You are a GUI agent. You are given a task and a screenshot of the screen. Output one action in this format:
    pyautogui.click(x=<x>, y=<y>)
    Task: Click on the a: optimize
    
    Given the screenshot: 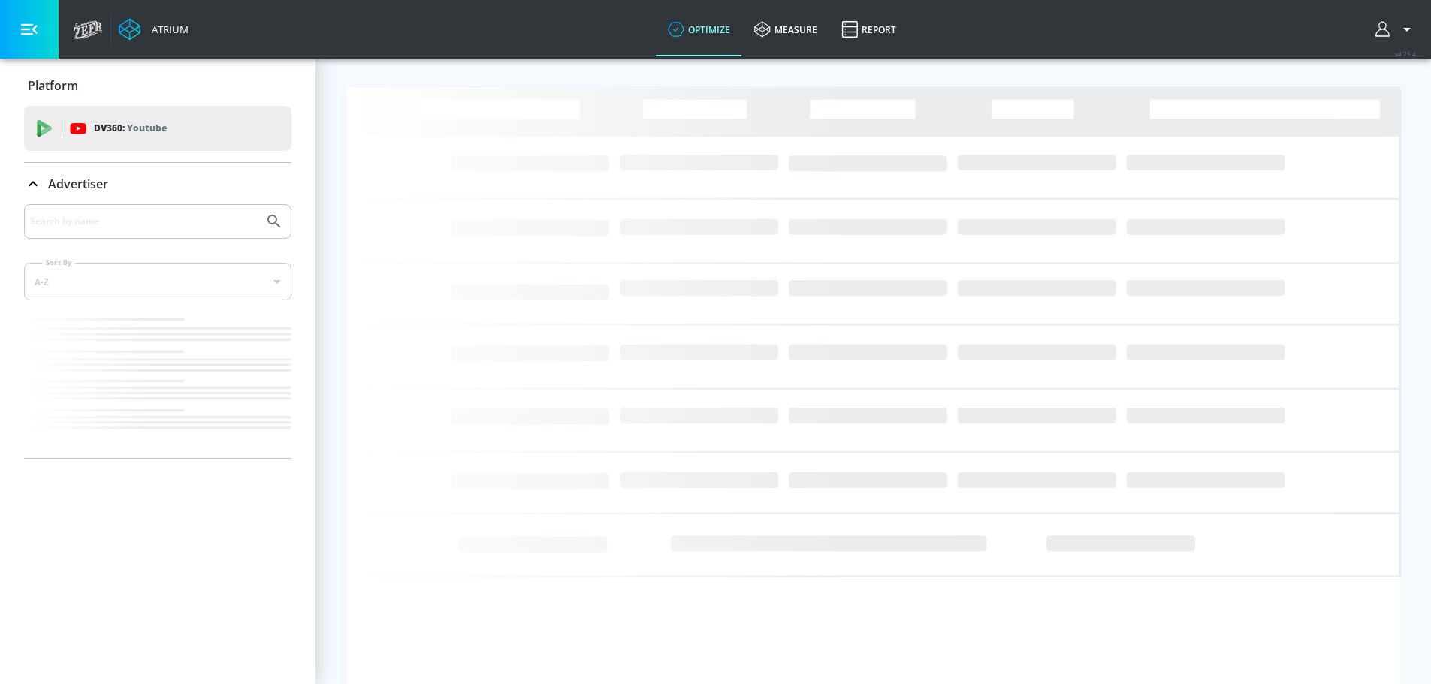 What is the action you would take?
    pyautogui.click(x=698, y=29)
    